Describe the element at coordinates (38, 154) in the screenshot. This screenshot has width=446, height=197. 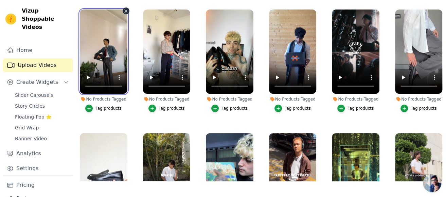
I see `a: Analytics` at that location.